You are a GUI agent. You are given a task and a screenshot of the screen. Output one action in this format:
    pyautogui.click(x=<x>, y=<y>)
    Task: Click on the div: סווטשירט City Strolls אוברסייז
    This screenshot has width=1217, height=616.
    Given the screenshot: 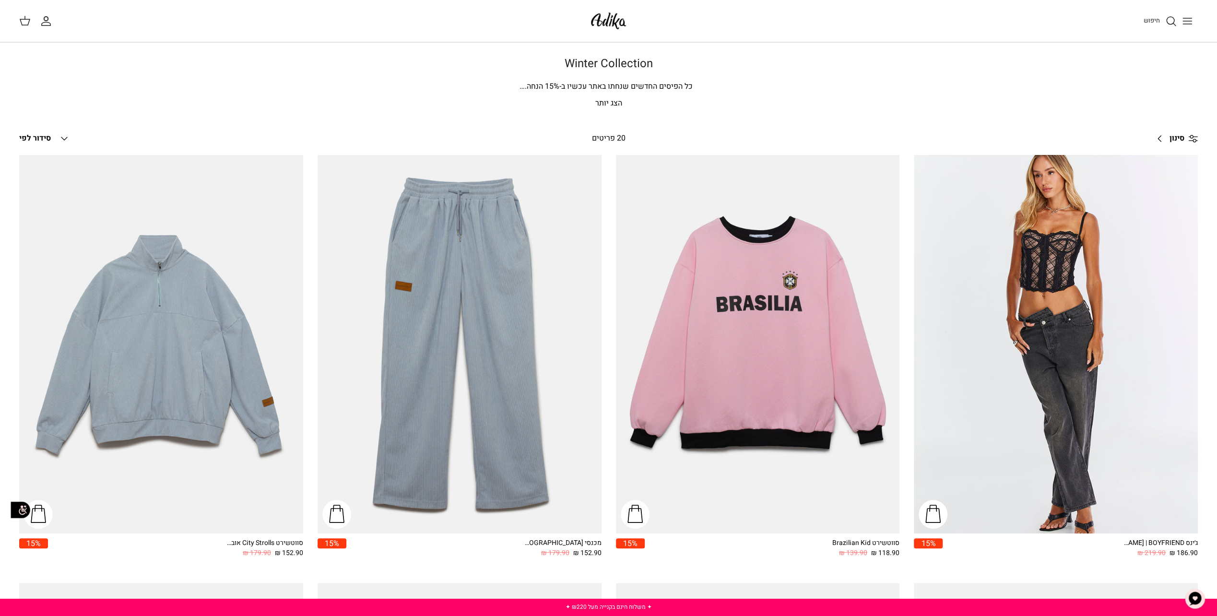 What is the action you would take?
    pyautogui.click(x=265, y=543)
    